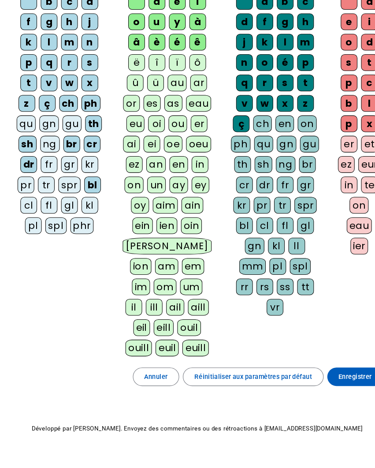 The height and width of the screenshot is (468, 375). I want to click on div: oeu, so click(189, 146).